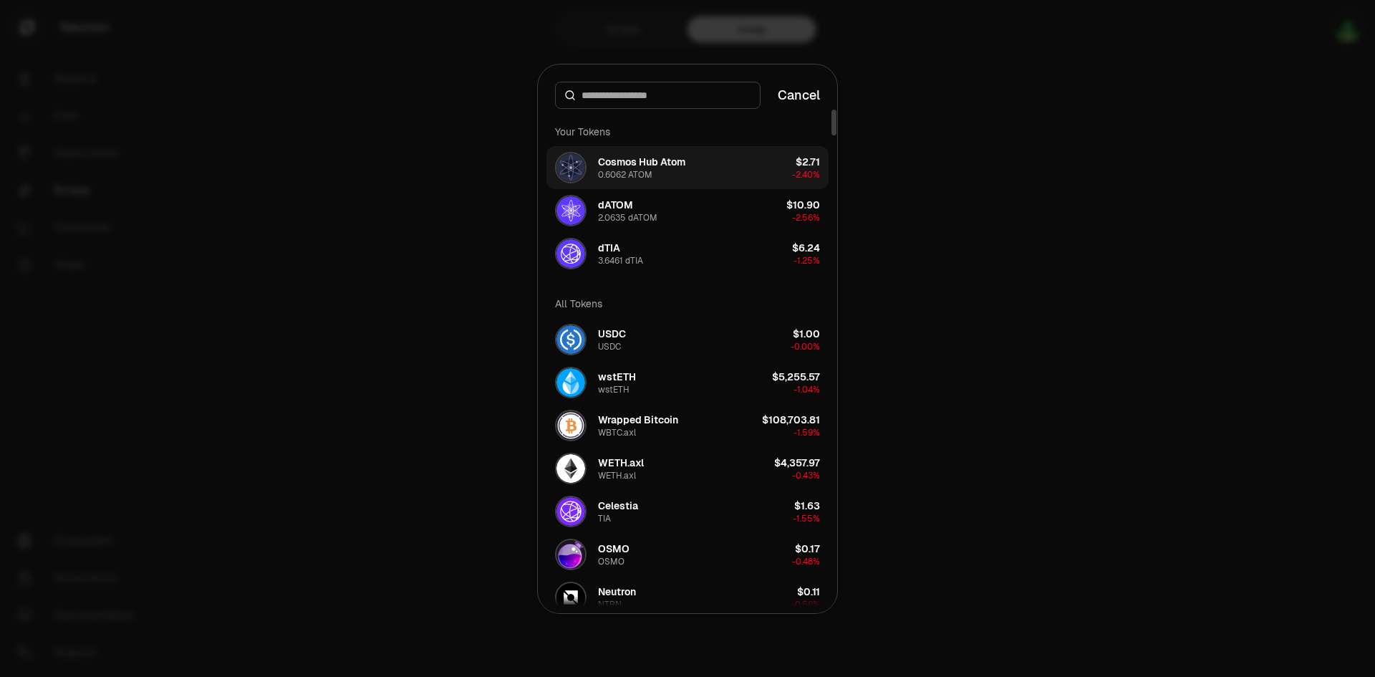 This screenshot has height=677, width=1375. Describe the element at coordinates (806, 248) in the screenshot. I see `div: $6.24` at that location.